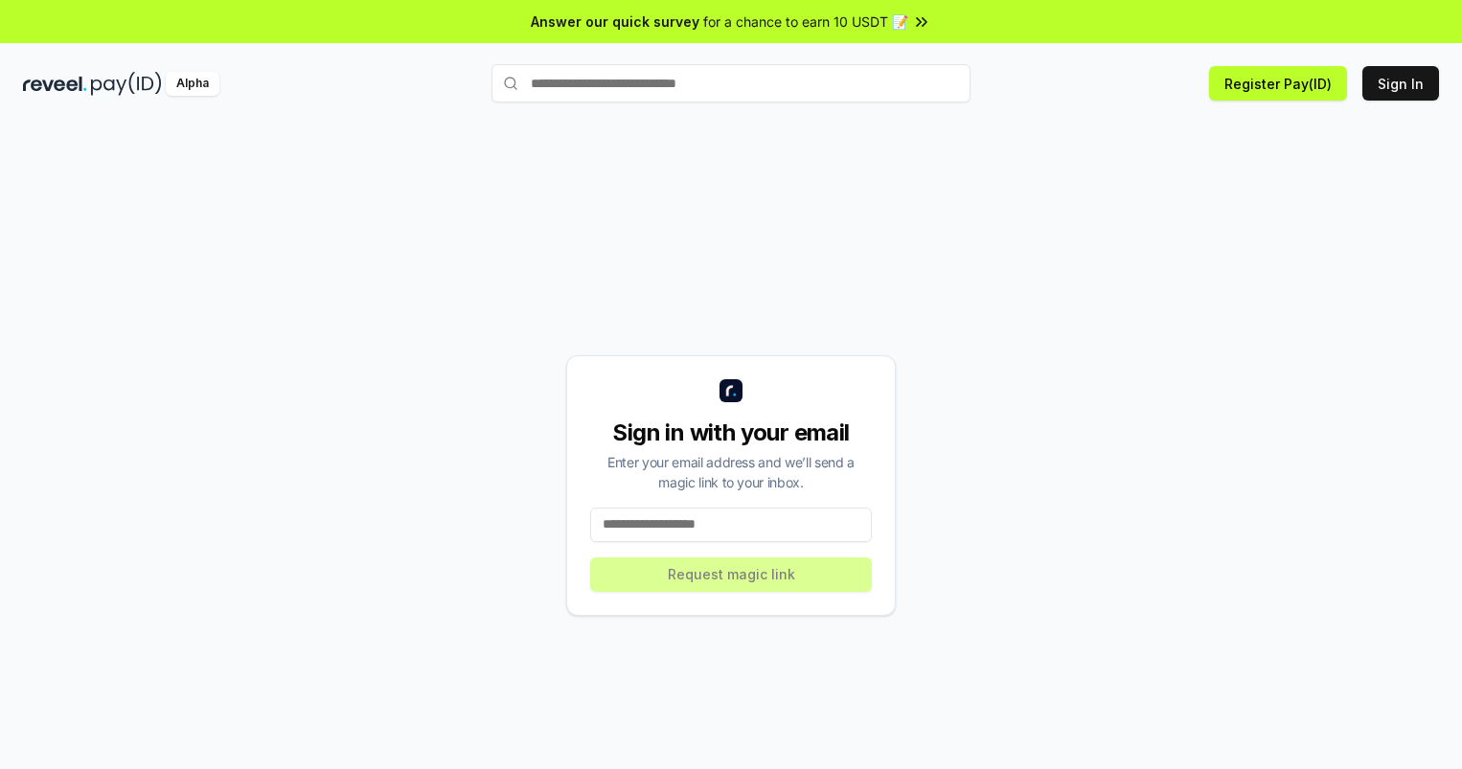 This screenshot has width=1462, height=769. What do you see at coordinates (615, 21) in the screenshot?
I see `span: Answer our quick survey` at bounding box center [615, 21].